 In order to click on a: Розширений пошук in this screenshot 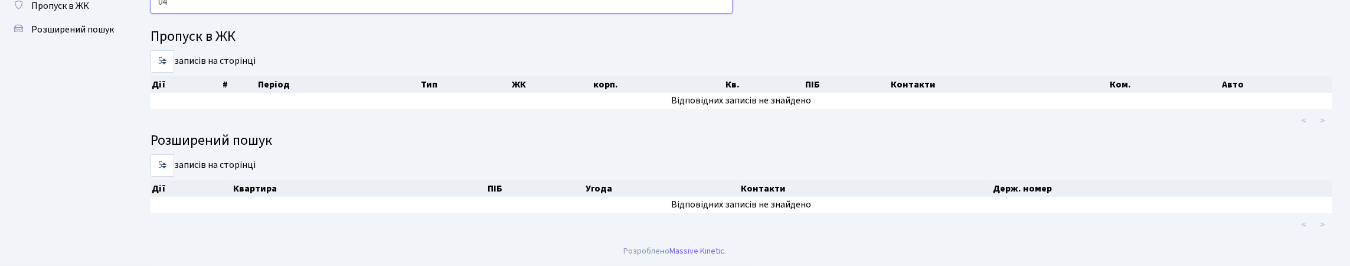, I will do `click(65, 30)`.